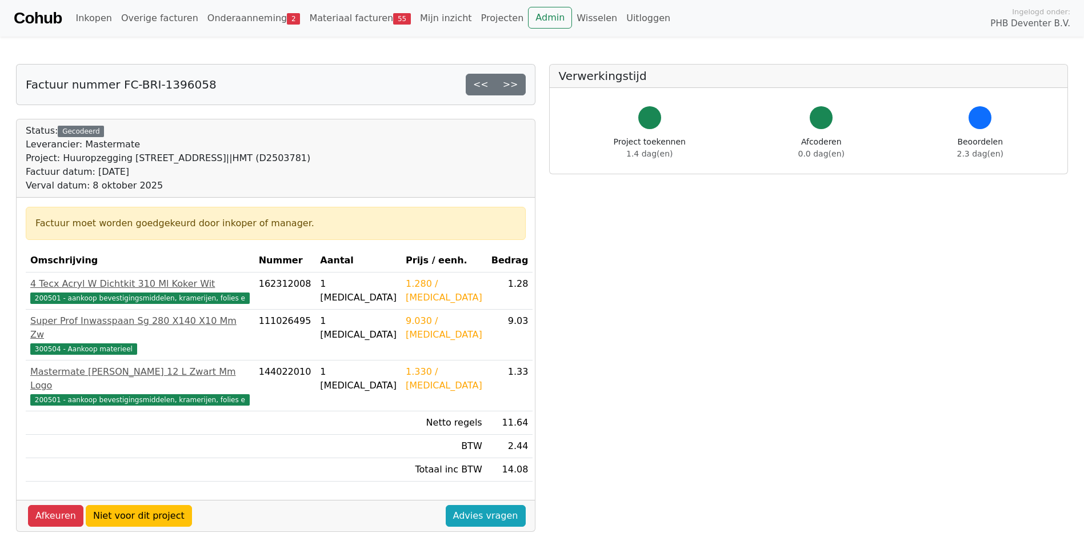 This screenshot has width=1084, height=545. What do you see at coordinates (597, 18) in the screenshot?
I see `a: Wisselen` at bounding box center [597, 18].